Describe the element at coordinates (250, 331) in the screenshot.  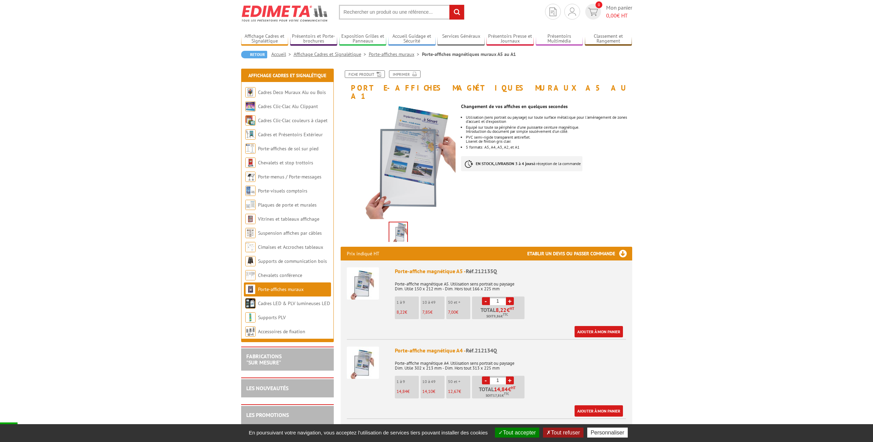
I see `img: Accessoires de fixation` at that location.